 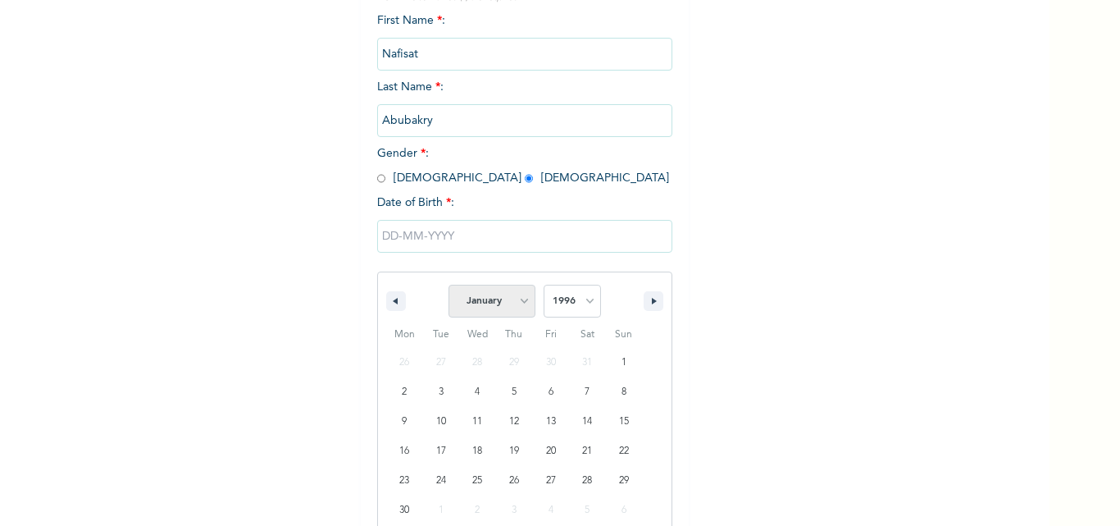 I want to click on span: Fri, so click(x=550, y=335).